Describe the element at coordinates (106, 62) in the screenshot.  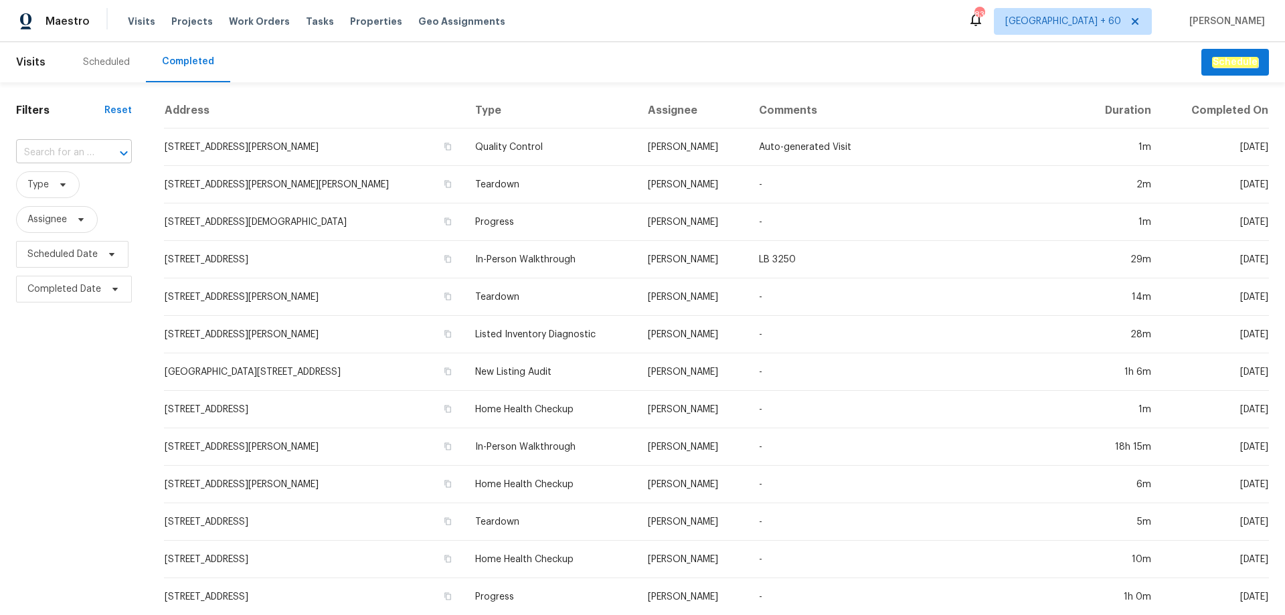
I see `div: Scheduled` at that location.